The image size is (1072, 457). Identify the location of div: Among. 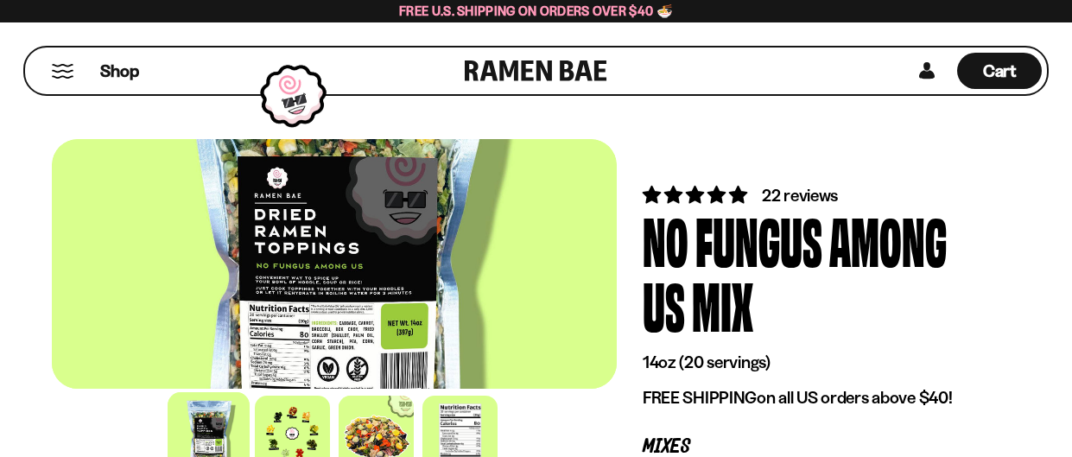
(888, 239).